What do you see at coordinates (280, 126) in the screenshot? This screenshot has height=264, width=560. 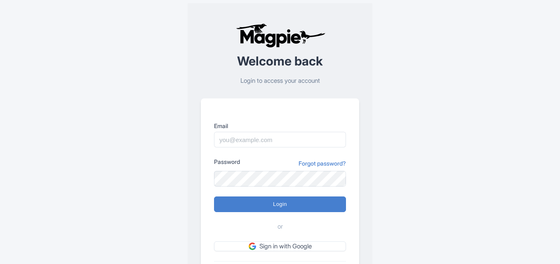 I see `label: Email` at bounding box center [280, 126].